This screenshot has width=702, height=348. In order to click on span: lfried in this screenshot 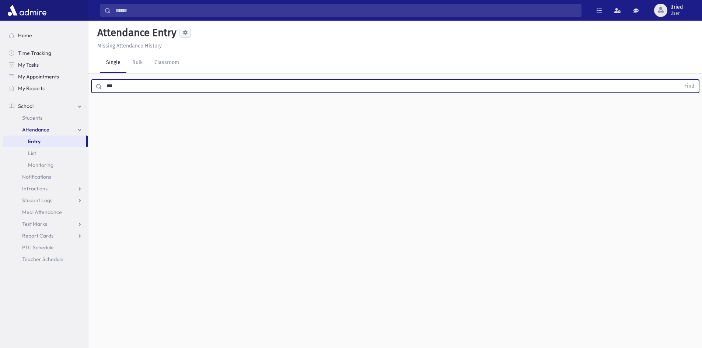, I will do `click(677, 7)`.